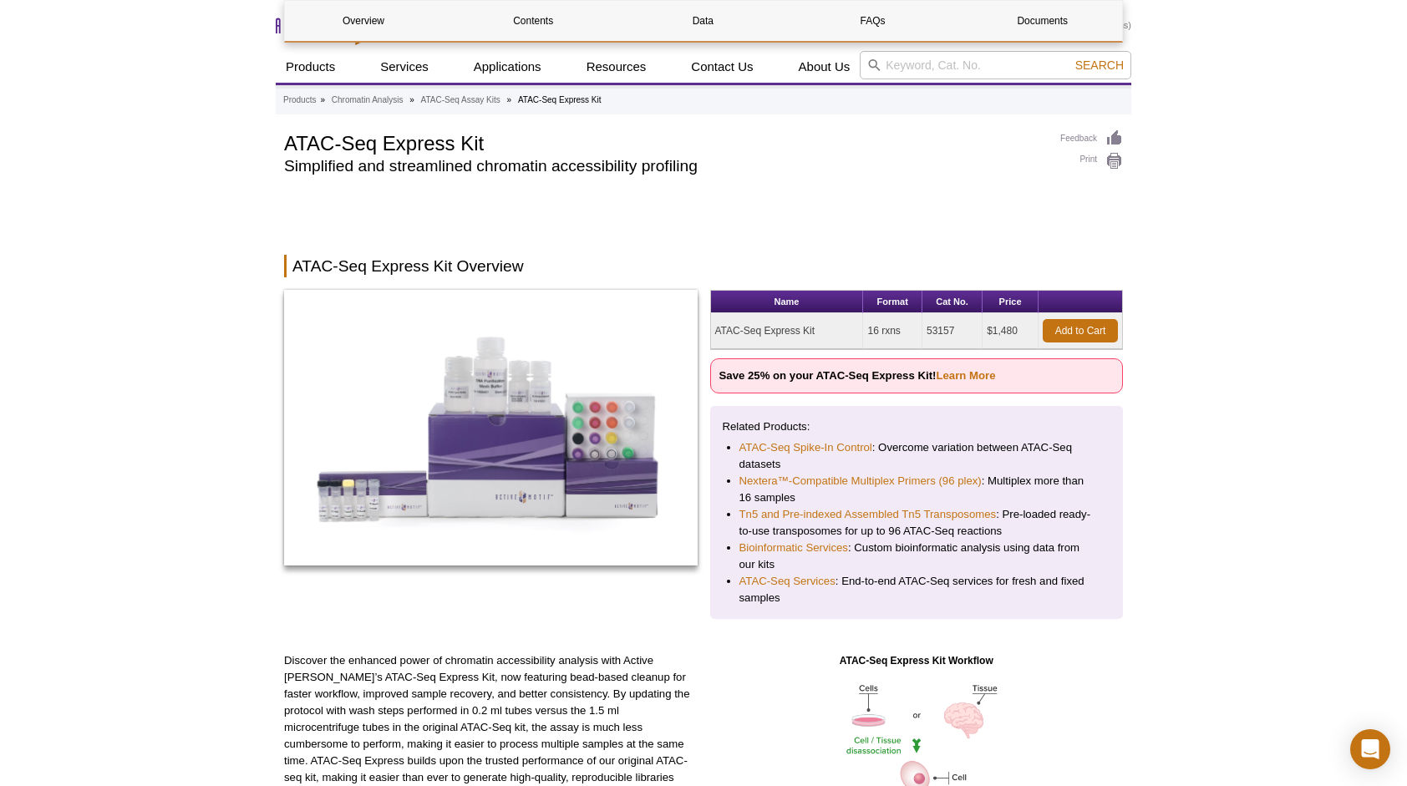 The image size is (1407, 786). What do you see at coordinates (1091, 139) in the screenshot?
I see `a: Feedback` at bounding box center [1091, 139].